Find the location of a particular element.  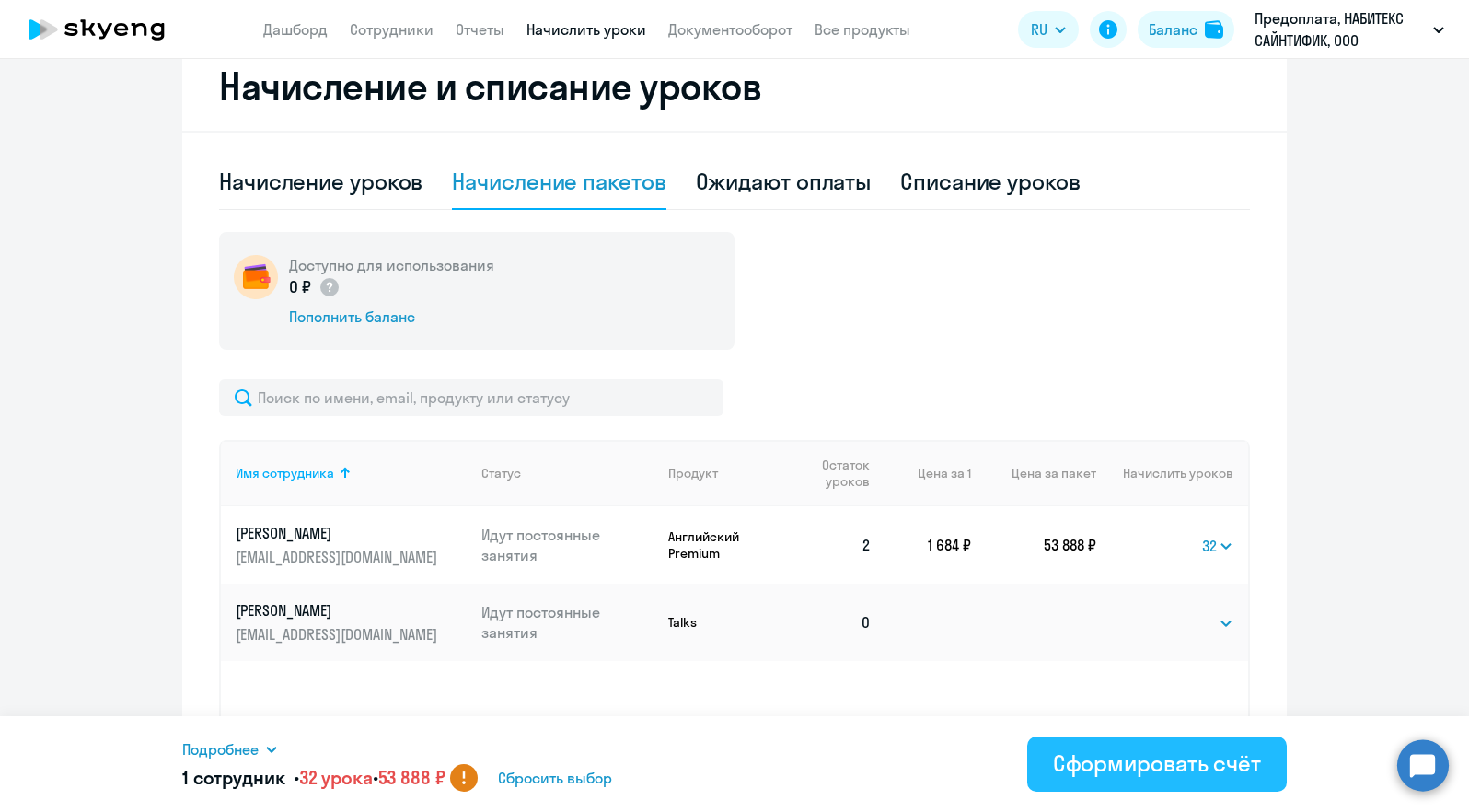

button: Балансbalance is located at coordinates (1185, 29).